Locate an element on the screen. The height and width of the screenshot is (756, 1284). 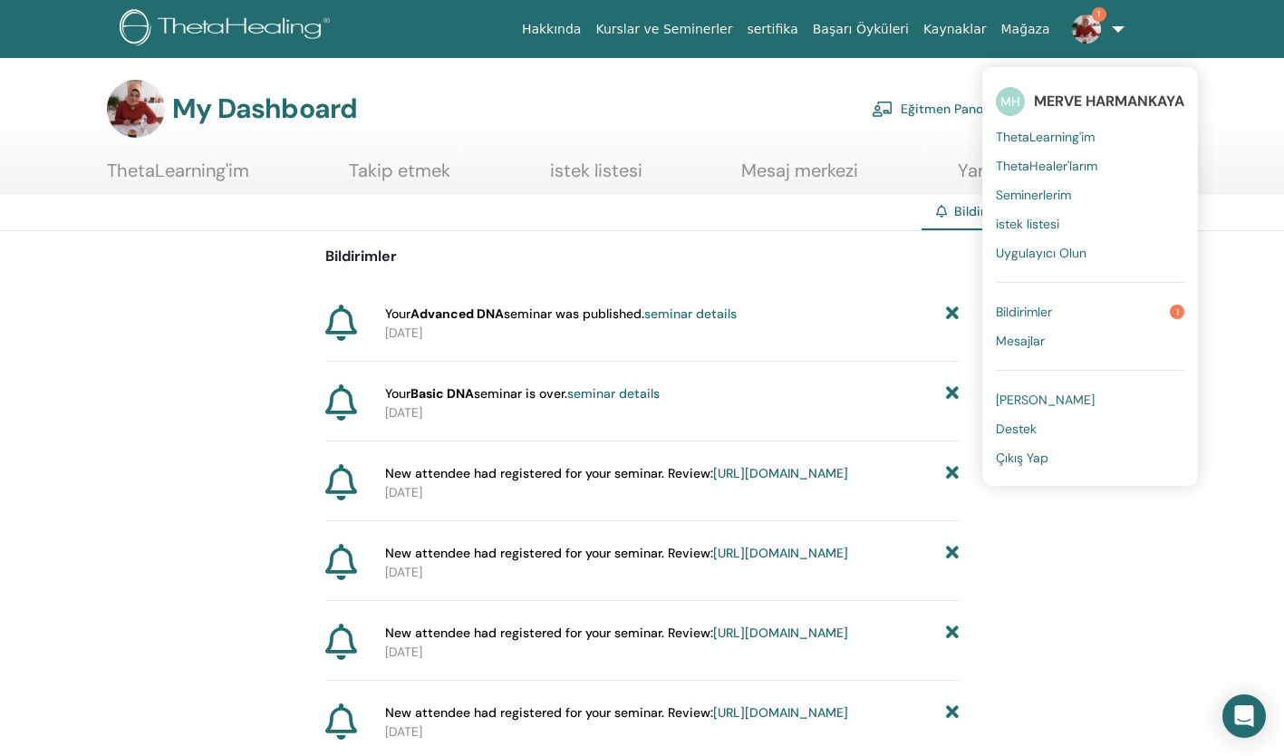
span: ThetaHealer'larım is located at coordinates (1047, 166).